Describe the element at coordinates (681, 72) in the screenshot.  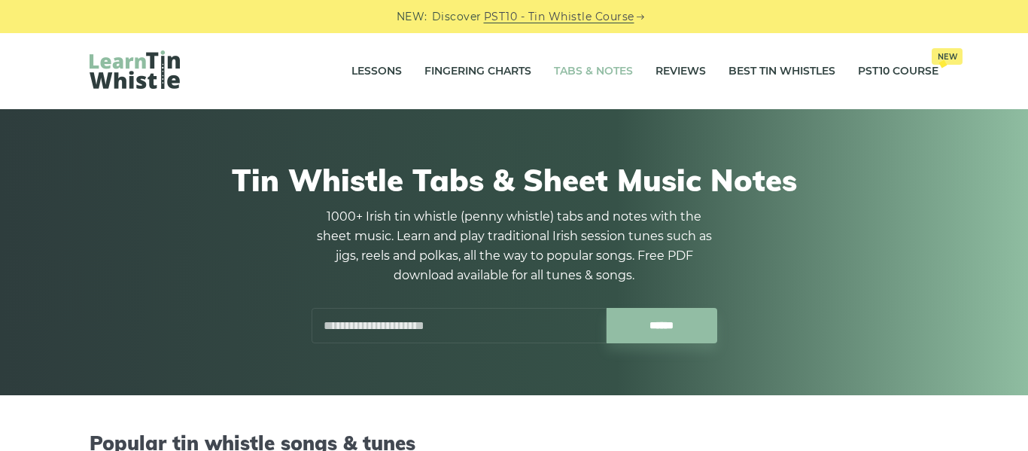
I see `a: Reviews` at that location.